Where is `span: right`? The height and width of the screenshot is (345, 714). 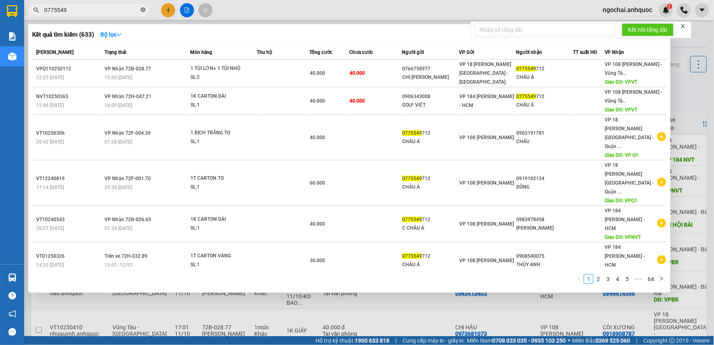
span: right is located at coordinates (661, 278).